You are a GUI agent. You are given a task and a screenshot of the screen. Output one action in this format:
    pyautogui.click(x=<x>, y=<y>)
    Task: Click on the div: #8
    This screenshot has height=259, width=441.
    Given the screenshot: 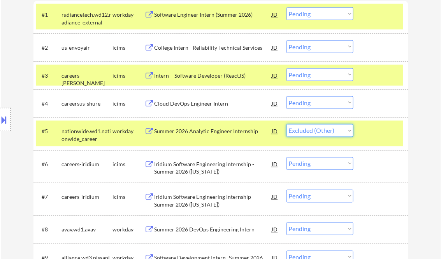 What is the action you would take?
    pyautogui.click(x=49, y=230)
    